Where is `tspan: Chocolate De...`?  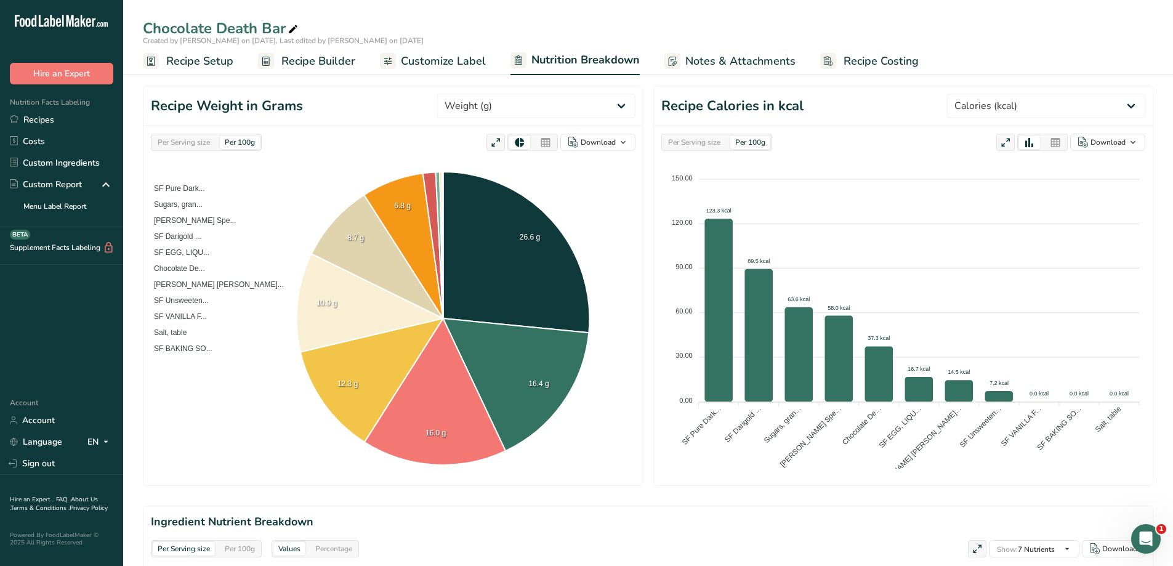 tspan: Chocolate De... is located at coordinates (861, 425).